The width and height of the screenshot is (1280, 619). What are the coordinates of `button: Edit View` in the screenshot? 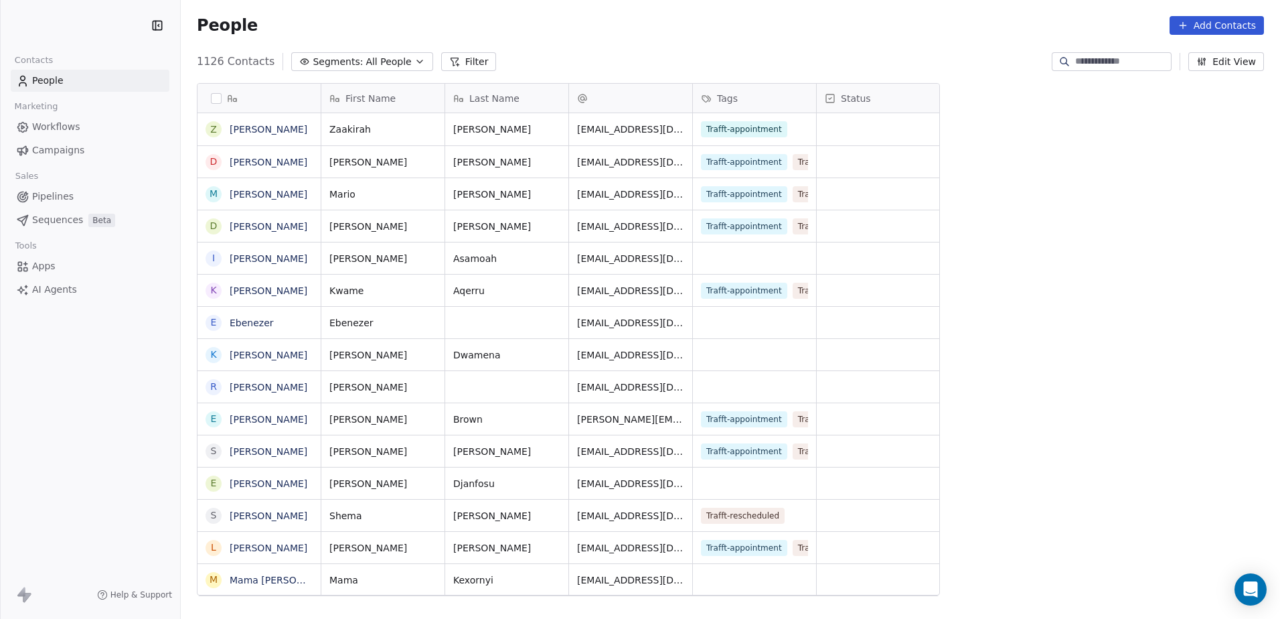 It's located at (1226, 62).